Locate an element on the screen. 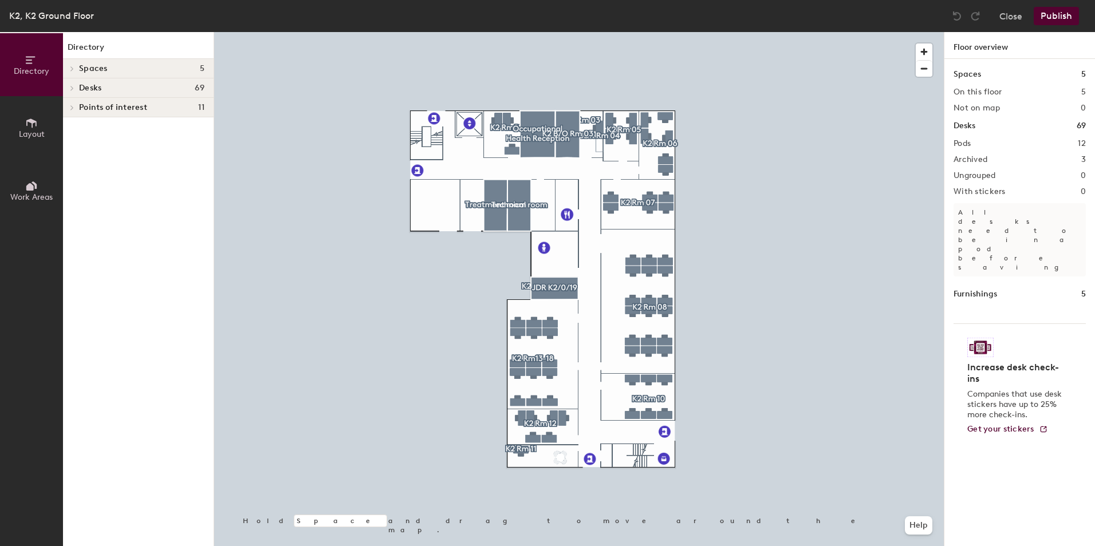  span: Get your stickers is located at coordinates (1001, 429).